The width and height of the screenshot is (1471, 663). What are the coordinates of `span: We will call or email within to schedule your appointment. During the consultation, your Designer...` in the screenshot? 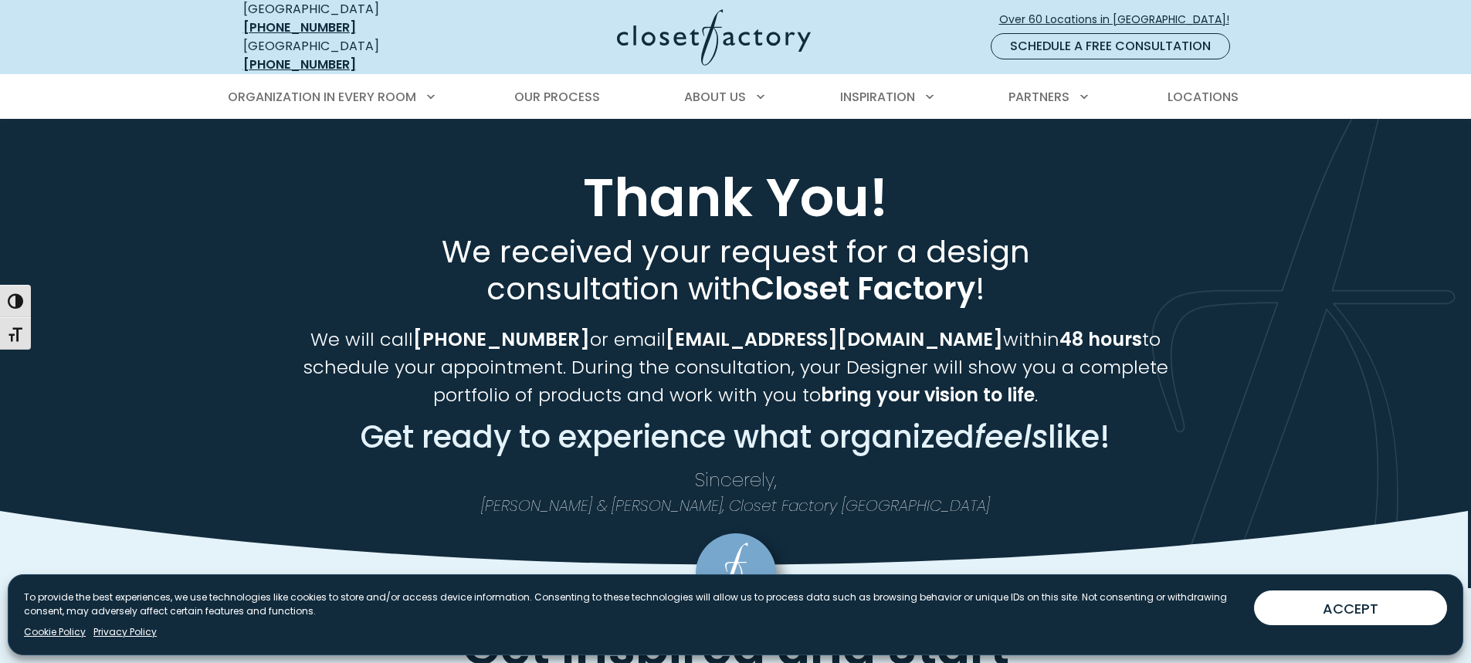 It's located at (736, 367).